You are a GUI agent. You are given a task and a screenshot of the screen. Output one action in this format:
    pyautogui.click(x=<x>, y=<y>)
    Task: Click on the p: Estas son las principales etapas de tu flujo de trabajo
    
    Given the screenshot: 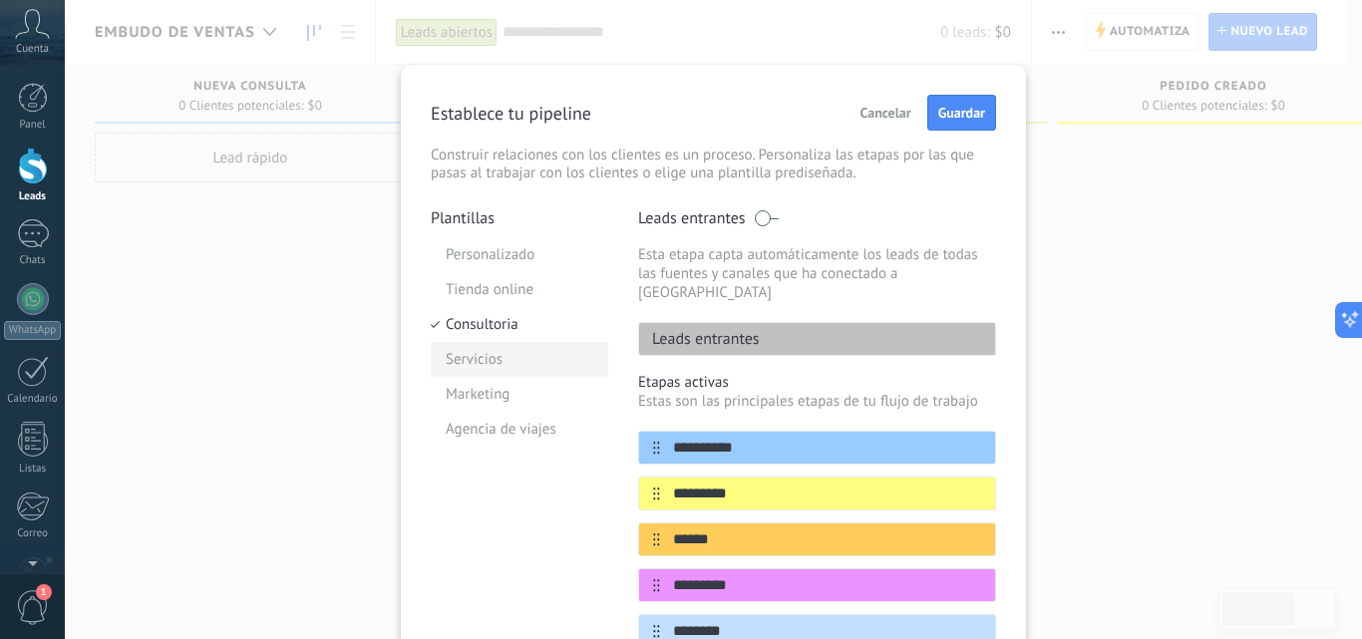 What is the action you would take?
    pyautogui.click(x=817, y=401)
    